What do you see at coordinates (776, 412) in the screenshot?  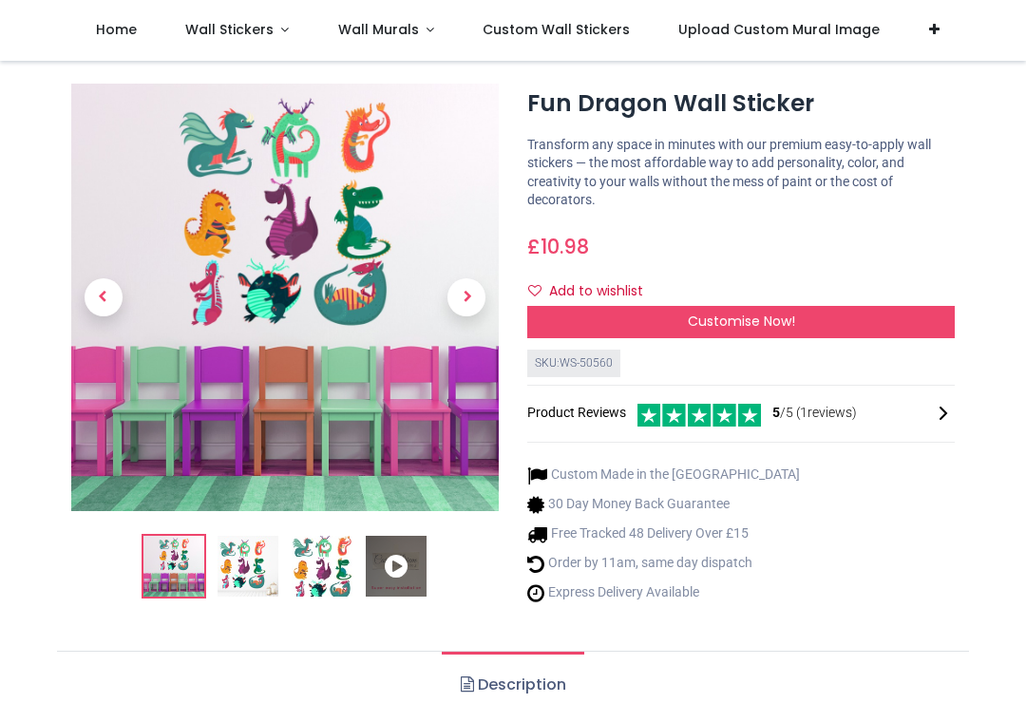 I see `span: 5` at bounding box center [776, 412].